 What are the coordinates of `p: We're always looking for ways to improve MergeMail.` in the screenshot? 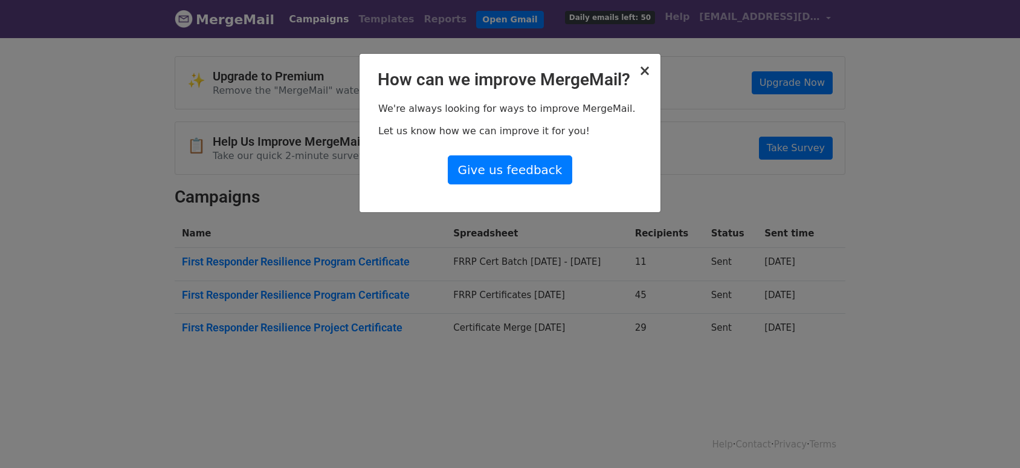 It's located at (510, 108).